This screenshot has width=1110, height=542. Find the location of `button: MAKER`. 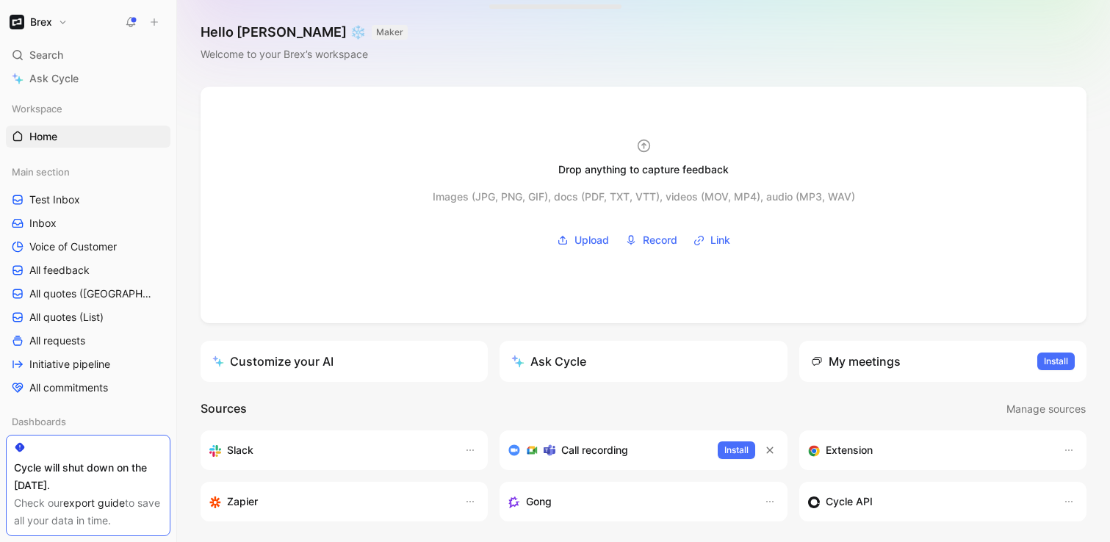

button: MAKER is located at coordinates (389, 32).